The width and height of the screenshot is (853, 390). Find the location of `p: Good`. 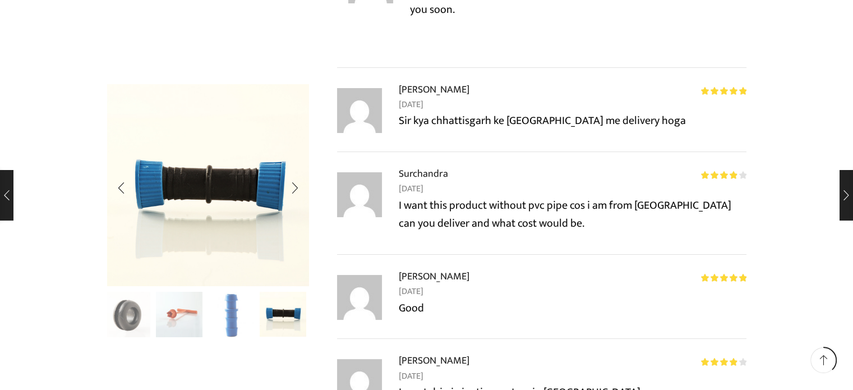

p: Good is located at coordinates (573, 308).